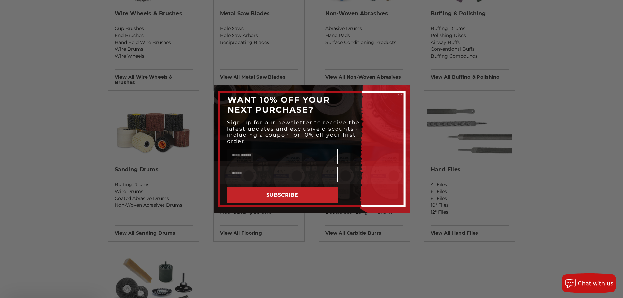  What do you see at coordinates (279, 105) in the screenshot?
I see `span: WANT 10% OFF YOUR NEXT PURCHASE?` at bounding box center [279, 105].